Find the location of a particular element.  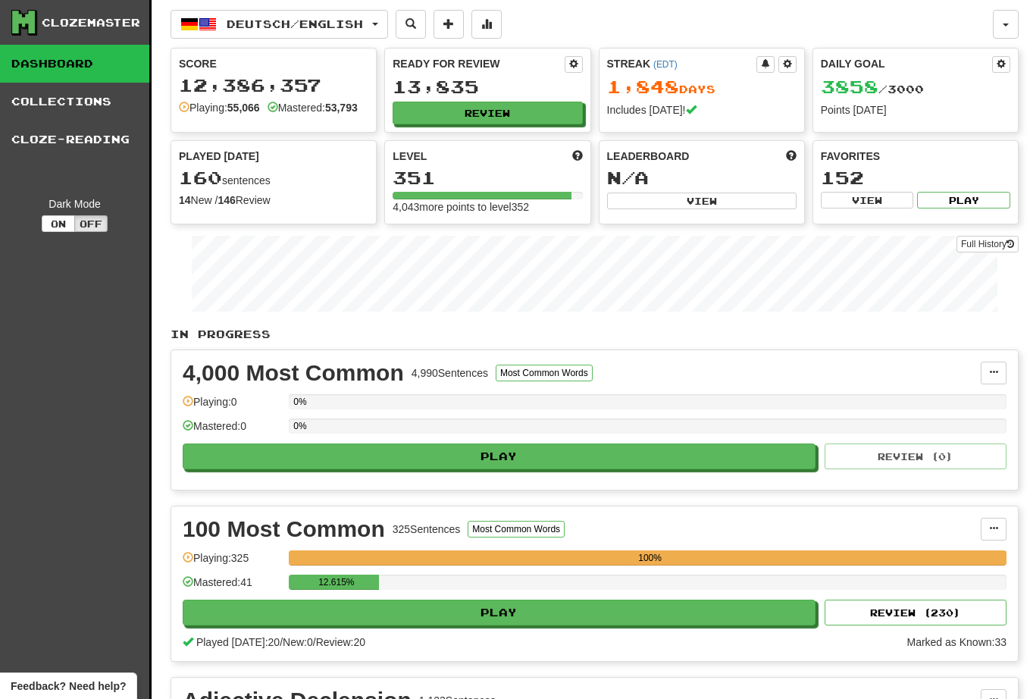

div: Score is located at coordinates (274, 64).